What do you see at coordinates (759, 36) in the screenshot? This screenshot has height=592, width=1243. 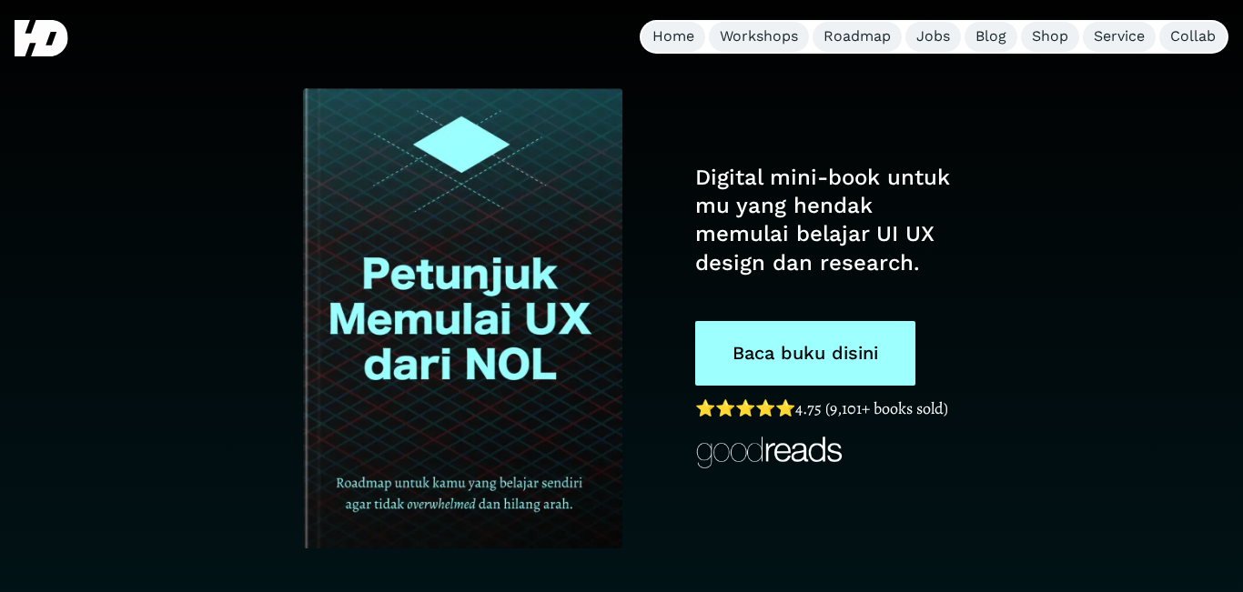 I see `div: Workshops` at bounding box center [759, 36].